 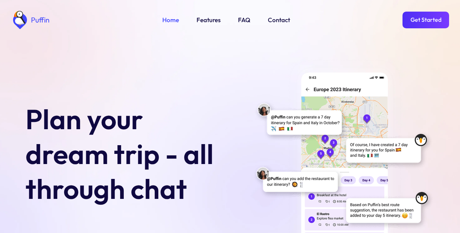 What do you see at coordinates (39, 20) in the screenshot?
I see `div: Puffin` at bounding box center [39, 20].